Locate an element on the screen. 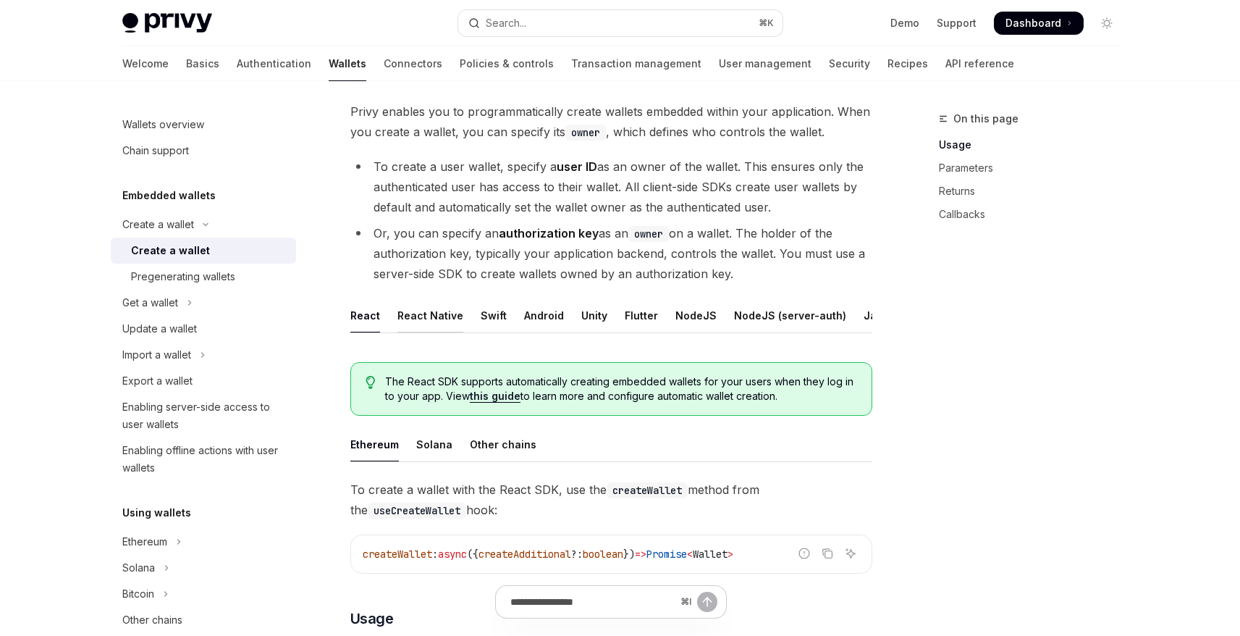 The width and height of the screenshot is (1240, 636). li: Or, you can specify an as an on a wallet. The holder of the authorization key, typically your app... is located at coordinates (611, 253).